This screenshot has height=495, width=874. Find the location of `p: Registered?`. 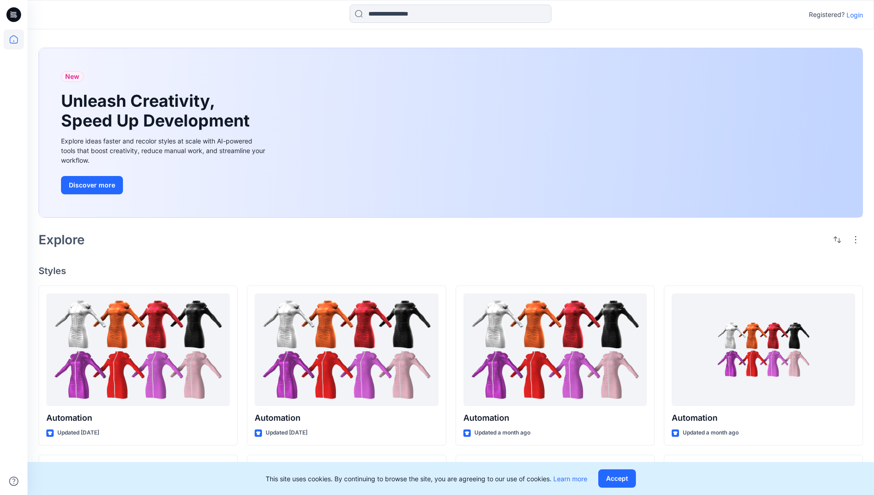

p: Registered? is located at coordinates (826, 15).